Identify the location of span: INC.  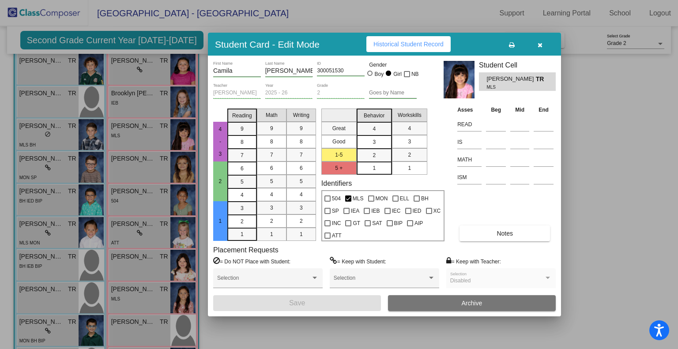
(336, 223).